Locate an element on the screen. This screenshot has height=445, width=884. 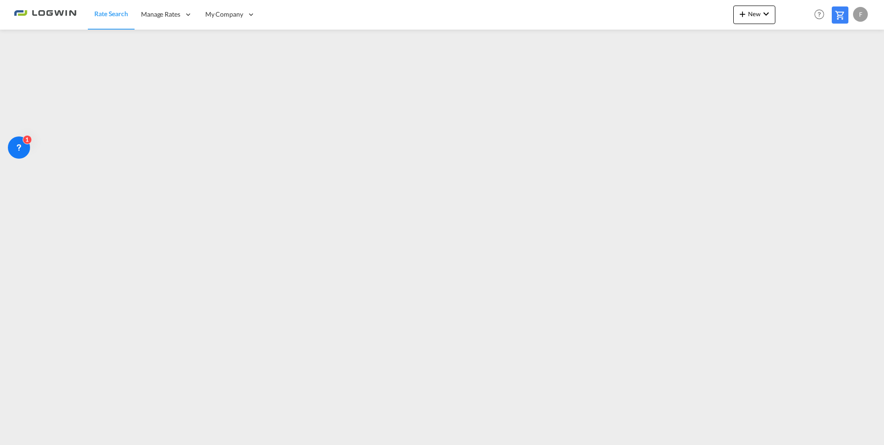
button: icon-plus 400-fgNewicon-chevron-down is located at coordinates (754, 15).